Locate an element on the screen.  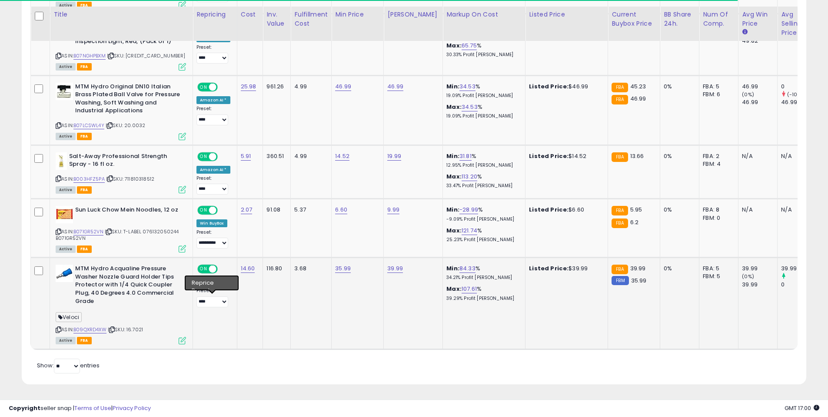
div: Listed Price is located at coordinates (567, 14).